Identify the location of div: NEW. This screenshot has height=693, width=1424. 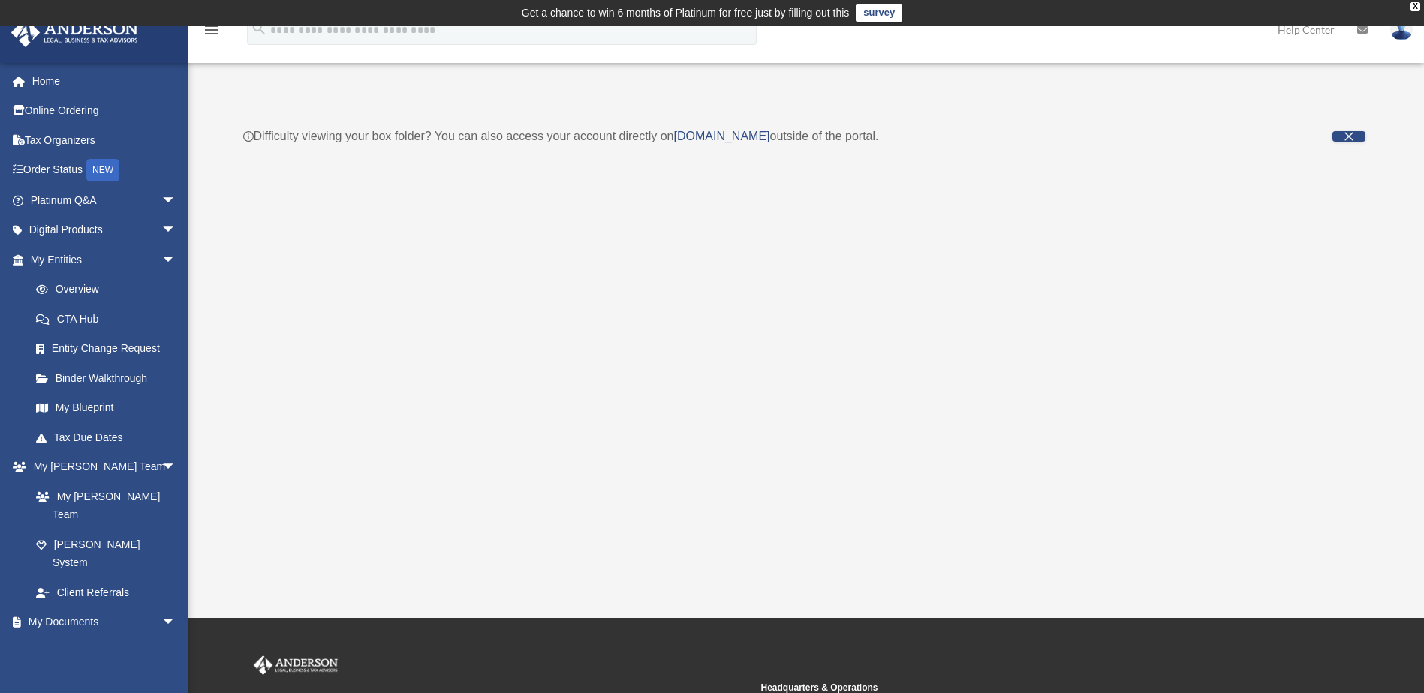
(103, 170).